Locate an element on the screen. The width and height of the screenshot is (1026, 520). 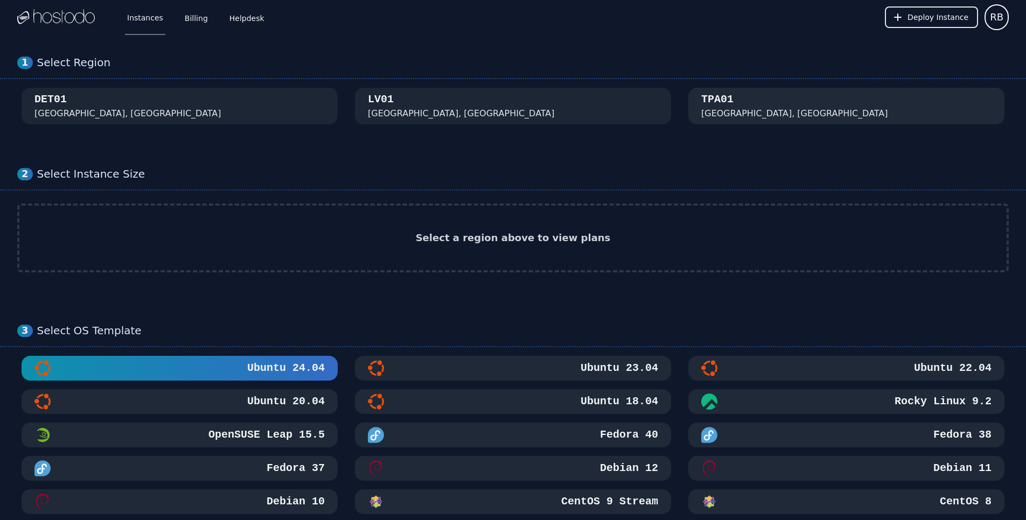
div: DET01 is located at coordinates (51, 100).